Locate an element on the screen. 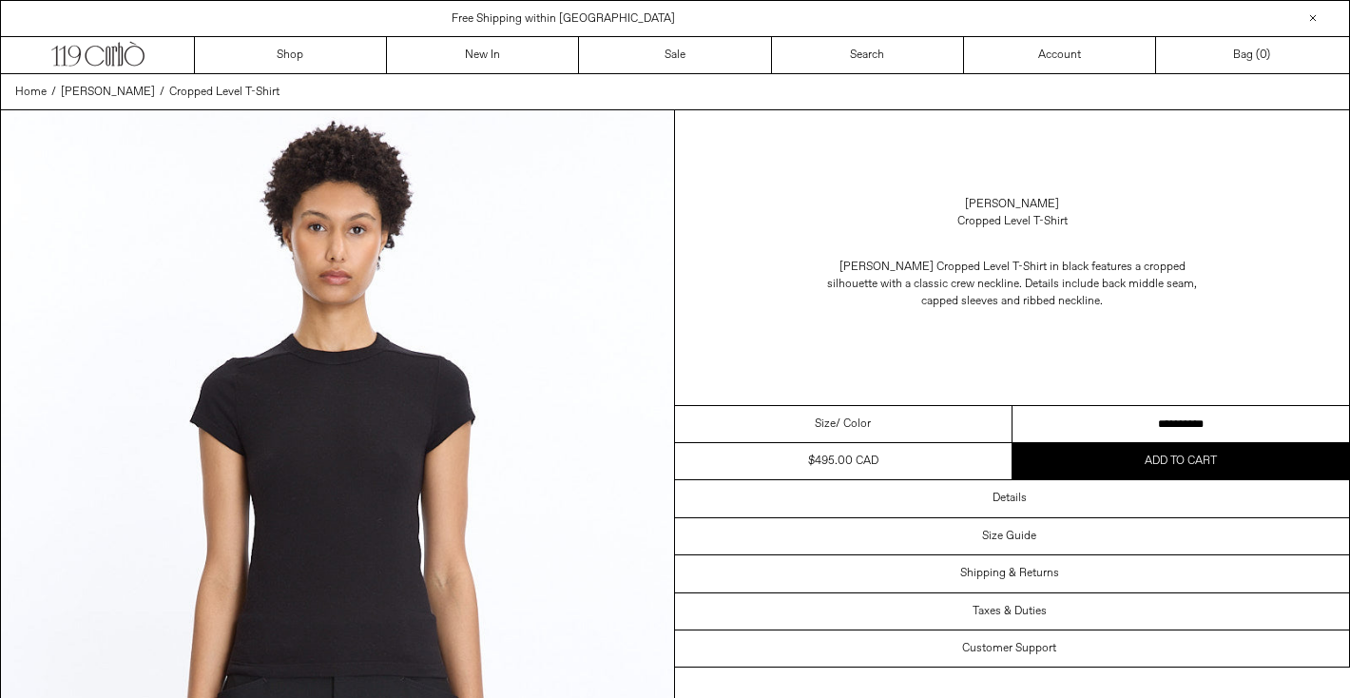 This screenshot has height=698, width=1350. a: Shop is located at coordinates (291, 55).